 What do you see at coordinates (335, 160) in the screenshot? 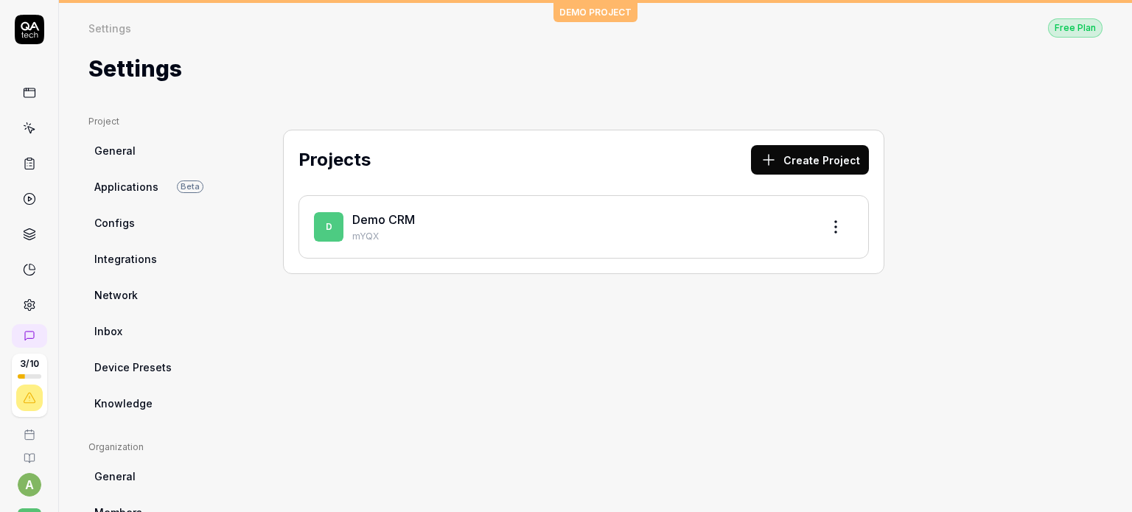
I see `h2: Projects` at bounding box center [335, 160].